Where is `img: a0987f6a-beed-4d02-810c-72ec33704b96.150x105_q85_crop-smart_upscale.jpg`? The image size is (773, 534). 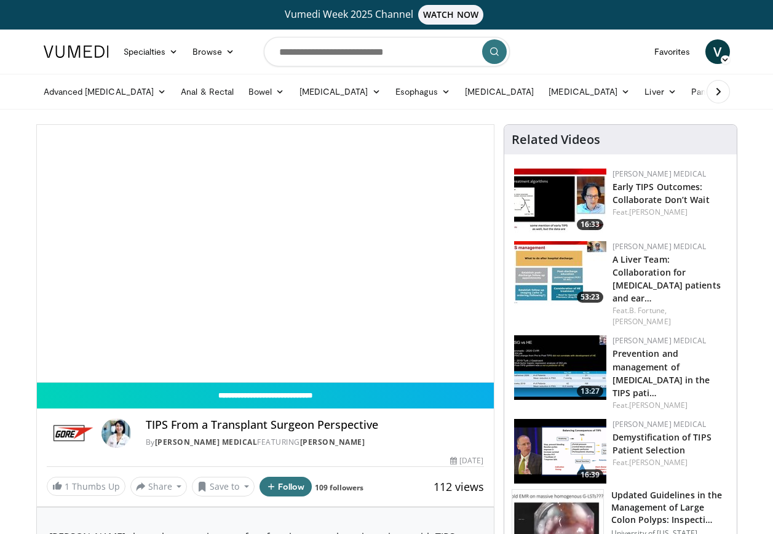
img: a0987f6a-beed-4d02-810c-72ec33704b96.150x105_q85_crop-smart_upscale.jpg is located at coordinates (560, 367).